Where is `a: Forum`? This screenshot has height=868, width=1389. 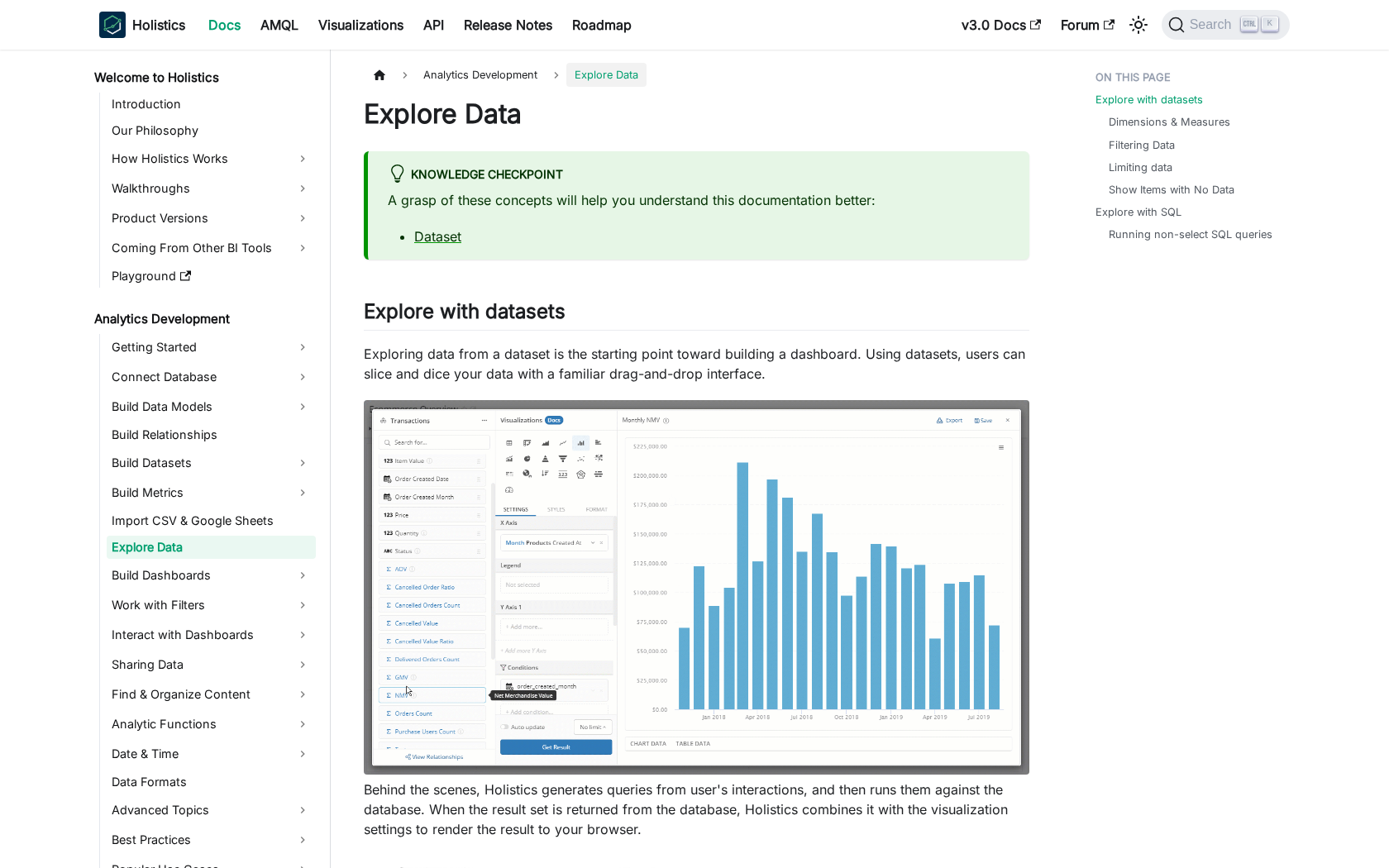
a: Forum is located at coordinates (1087, 25).